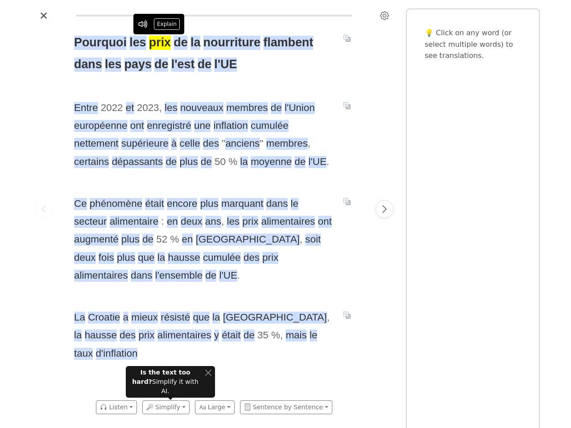 This screenshot has width=571, height=428. What do you see at coordinates (313, 240) in the screenshot?
I see `span: soit` at bounding box center [313, 240].